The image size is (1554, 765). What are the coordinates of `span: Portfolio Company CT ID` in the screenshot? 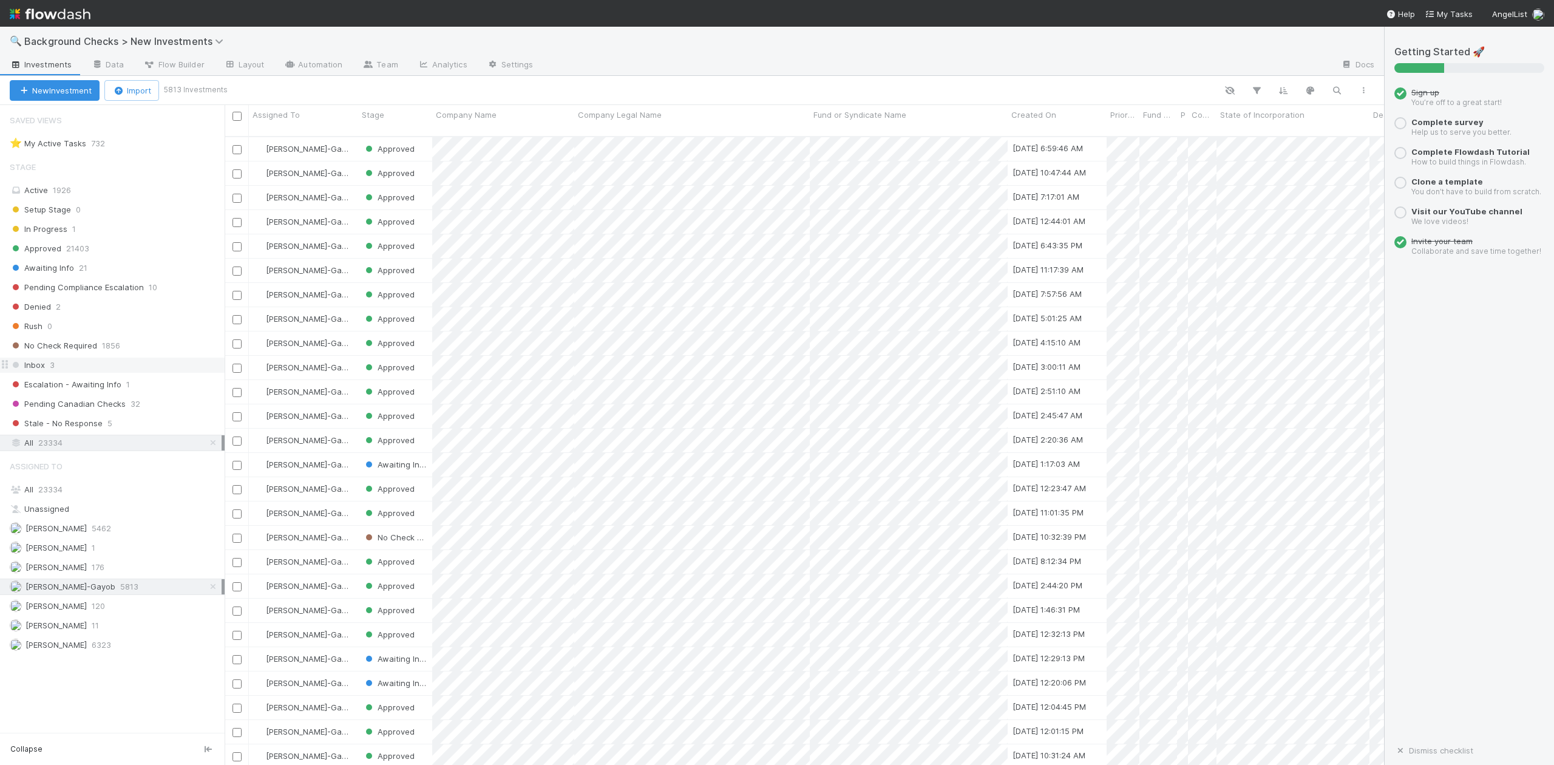 It's located at (1183, 115).